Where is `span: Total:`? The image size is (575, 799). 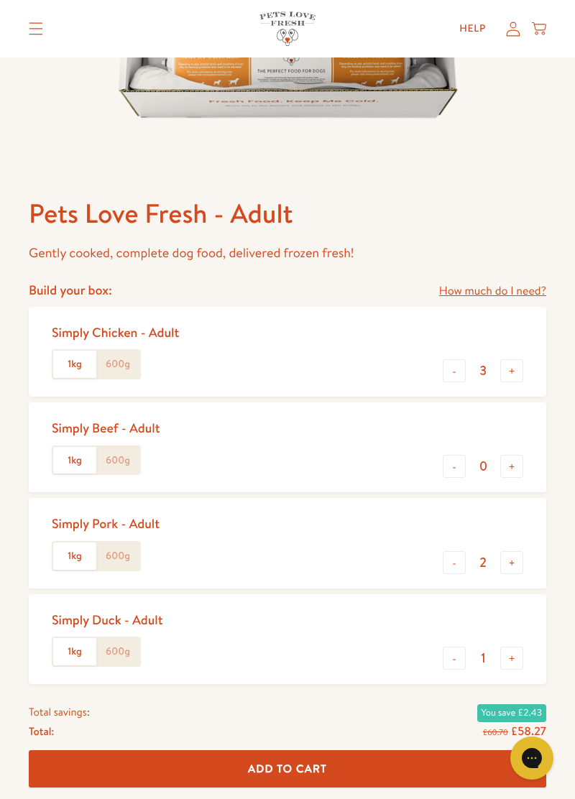 span: Total: is located at coordinates (41, 730).